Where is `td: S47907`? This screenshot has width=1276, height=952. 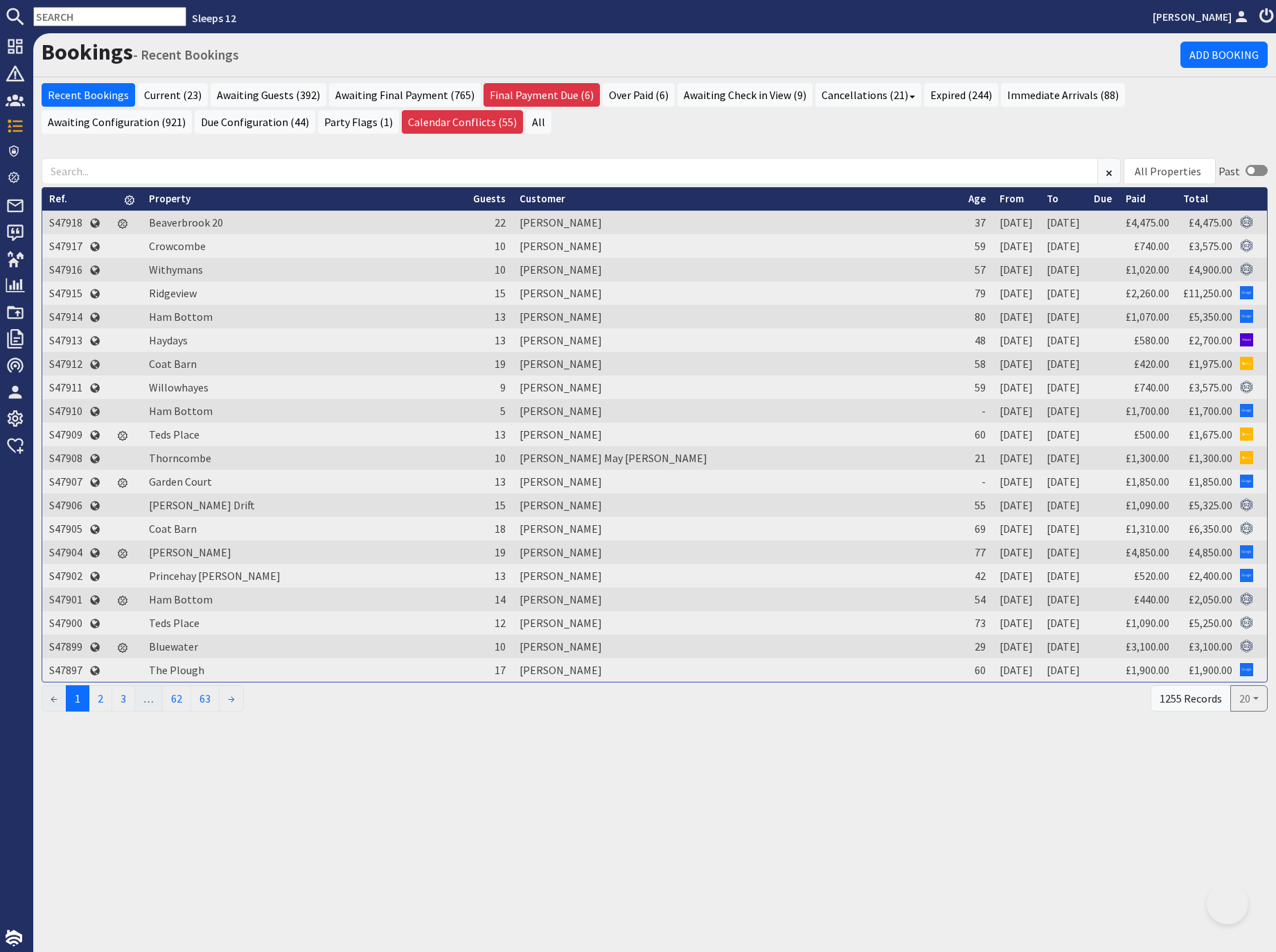 td: S47907 is located at coordinates (66, 481).